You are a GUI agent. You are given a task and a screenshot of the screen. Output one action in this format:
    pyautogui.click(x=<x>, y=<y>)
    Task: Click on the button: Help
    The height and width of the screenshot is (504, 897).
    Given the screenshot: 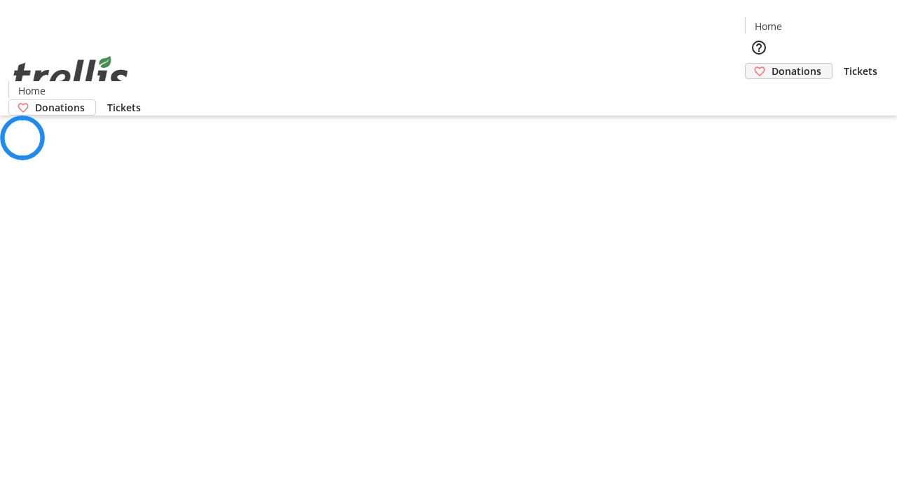 What is the action you would take?
    pyautogui.click(x=759, y=48)
    